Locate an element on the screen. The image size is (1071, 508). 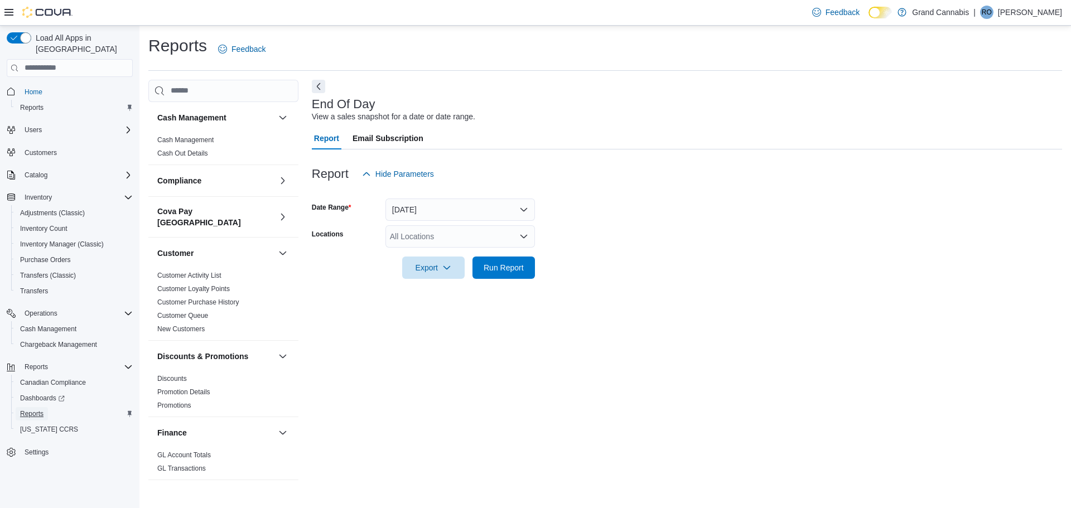
span: Home is located at coordinates (76, 91).